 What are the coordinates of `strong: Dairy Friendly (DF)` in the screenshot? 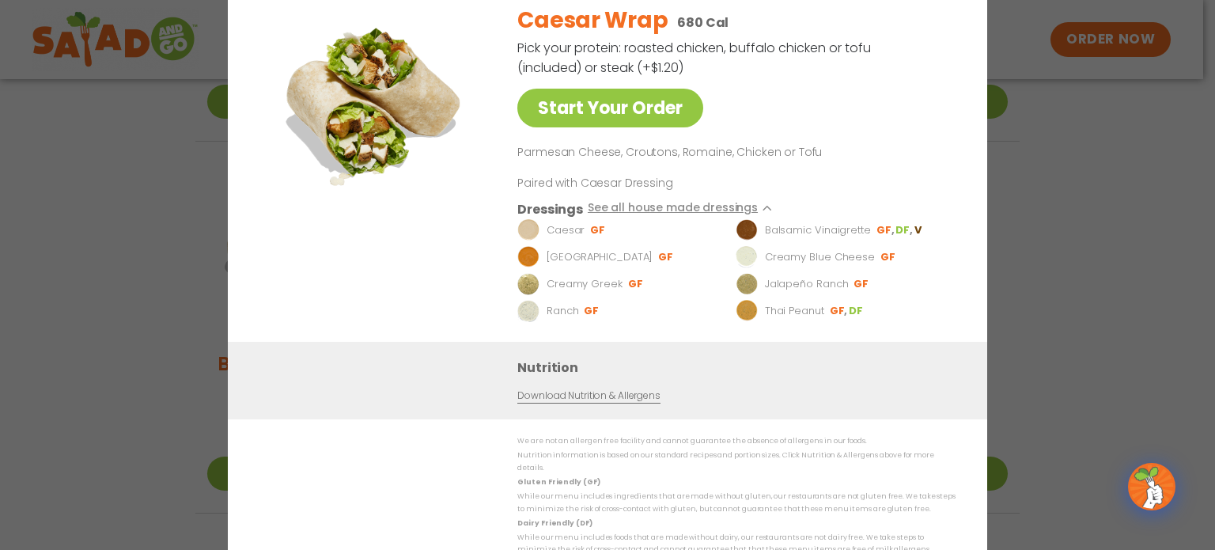 It's located at (554, 522).